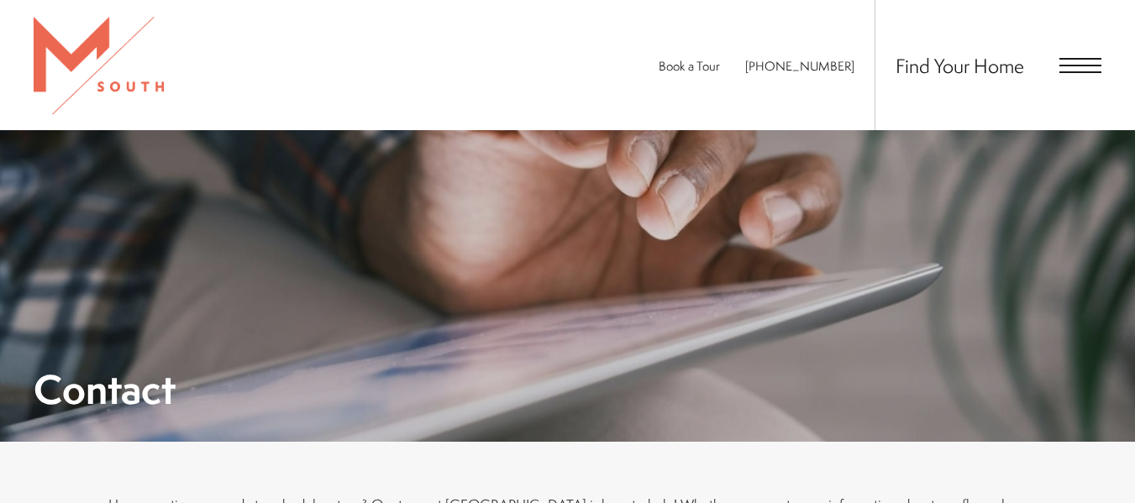  I want to click on a: Call Us at 813-570-8014, so click(800, 66).